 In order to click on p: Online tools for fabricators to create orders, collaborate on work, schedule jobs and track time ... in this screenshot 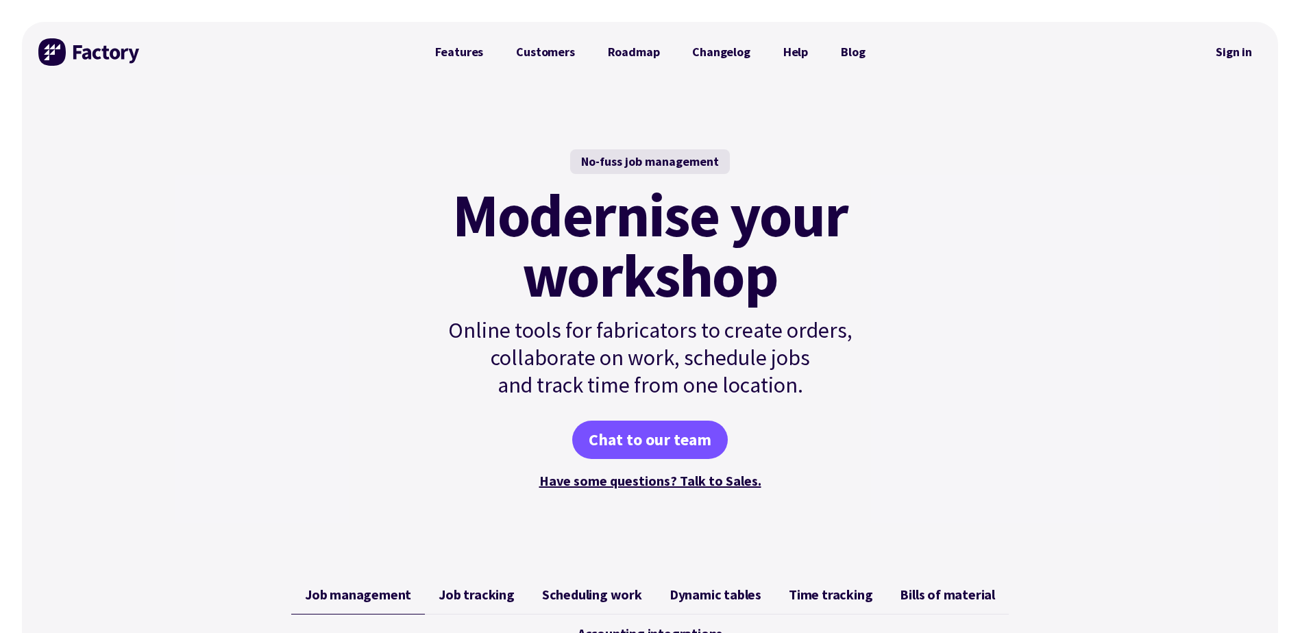, I will do `click(650, 358)`.